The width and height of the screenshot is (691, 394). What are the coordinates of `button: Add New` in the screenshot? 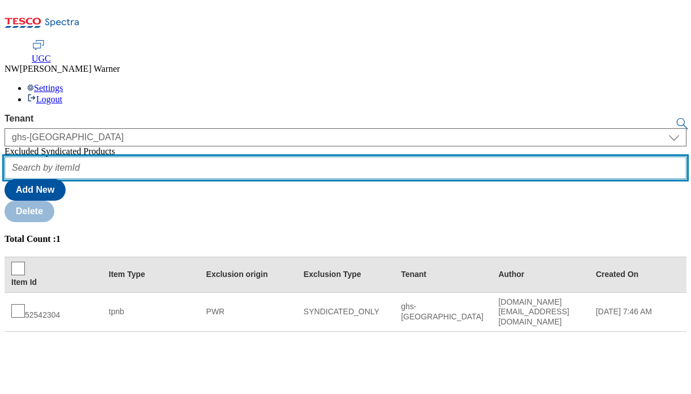 It's located at (35, 190).